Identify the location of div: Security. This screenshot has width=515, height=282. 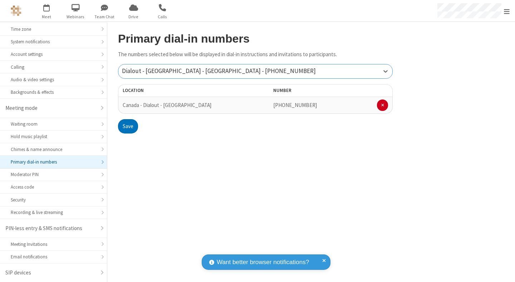
(53, 199).